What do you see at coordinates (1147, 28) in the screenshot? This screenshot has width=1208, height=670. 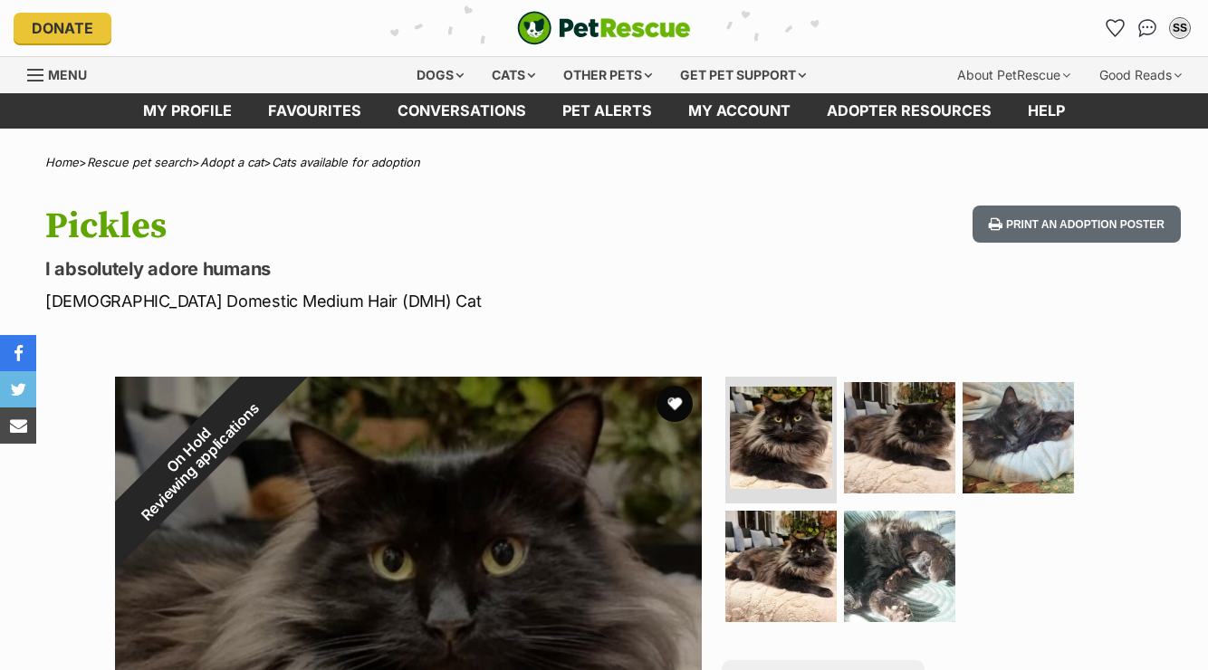 I see `ul: Account quick links` at bounding box center [1147, 28].